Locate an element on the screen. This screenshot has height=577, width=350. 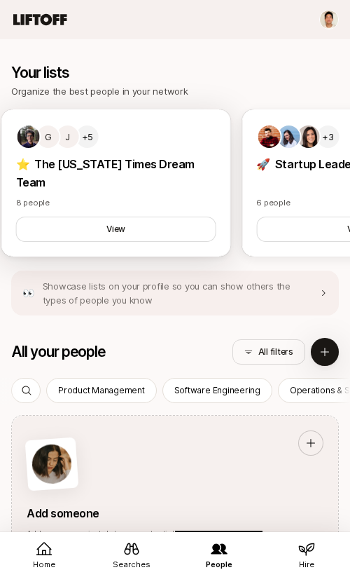
img: 3b21b1e9_db0a_4655_a67f_ab9b1489a185.jpg is located at coordinates (289, 137).